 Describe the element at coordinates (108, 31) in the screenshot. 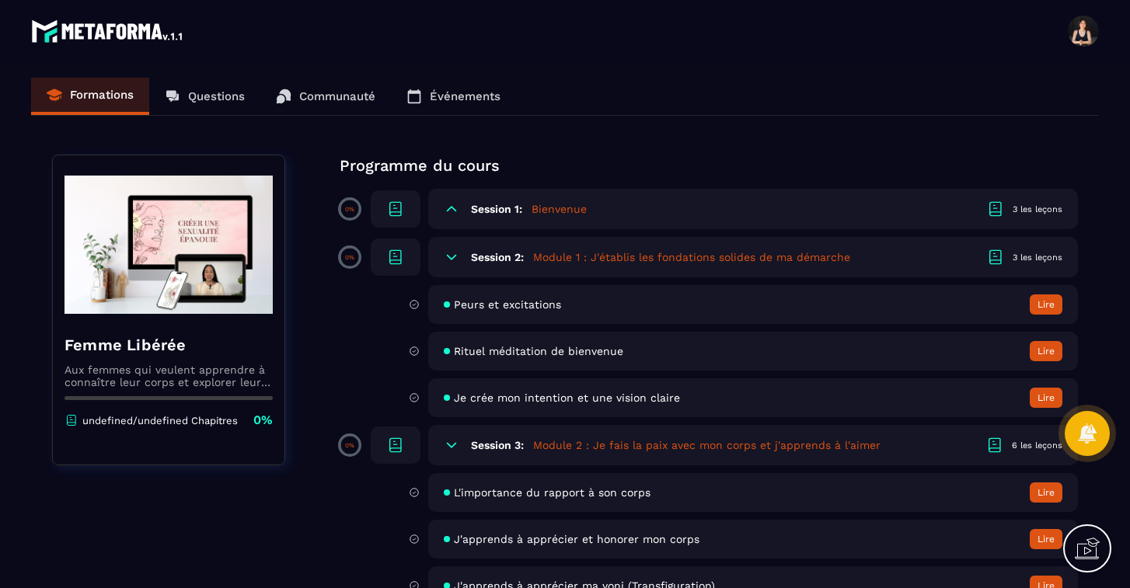

I see `img: logo` at that location.